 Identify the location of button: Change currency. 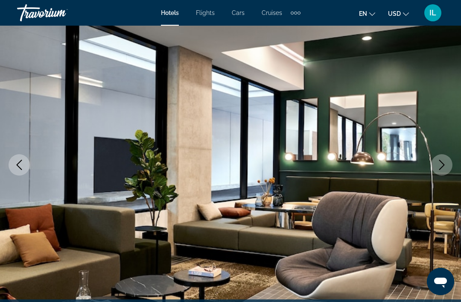
(399, 13).